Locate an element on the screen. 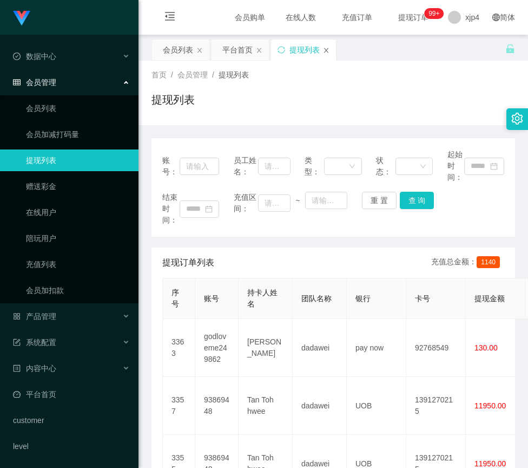  a: 在线用户 is located at coordinates (78, 212).